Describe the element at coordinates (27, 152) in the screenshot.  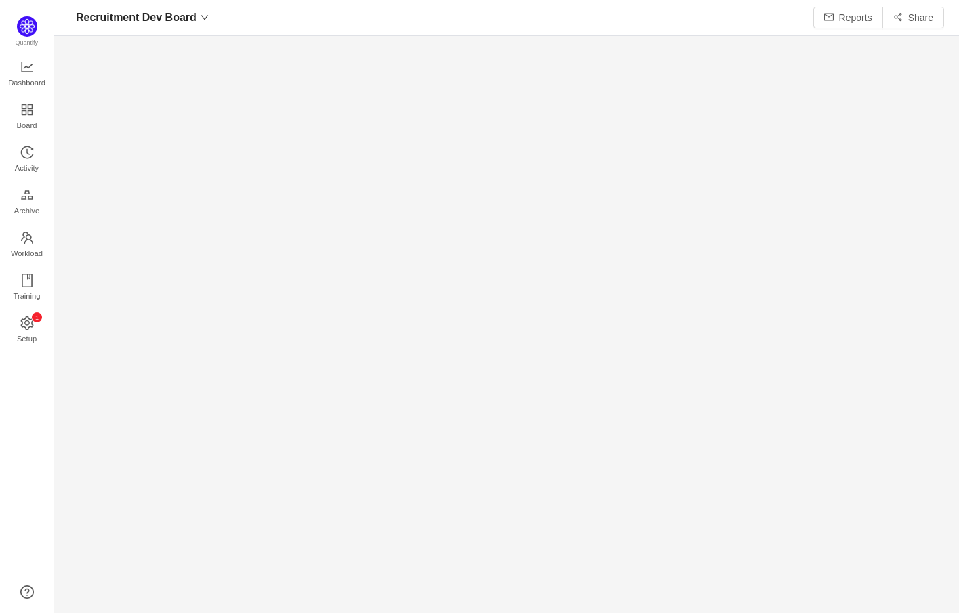
I see `i: icon: history` at that location.